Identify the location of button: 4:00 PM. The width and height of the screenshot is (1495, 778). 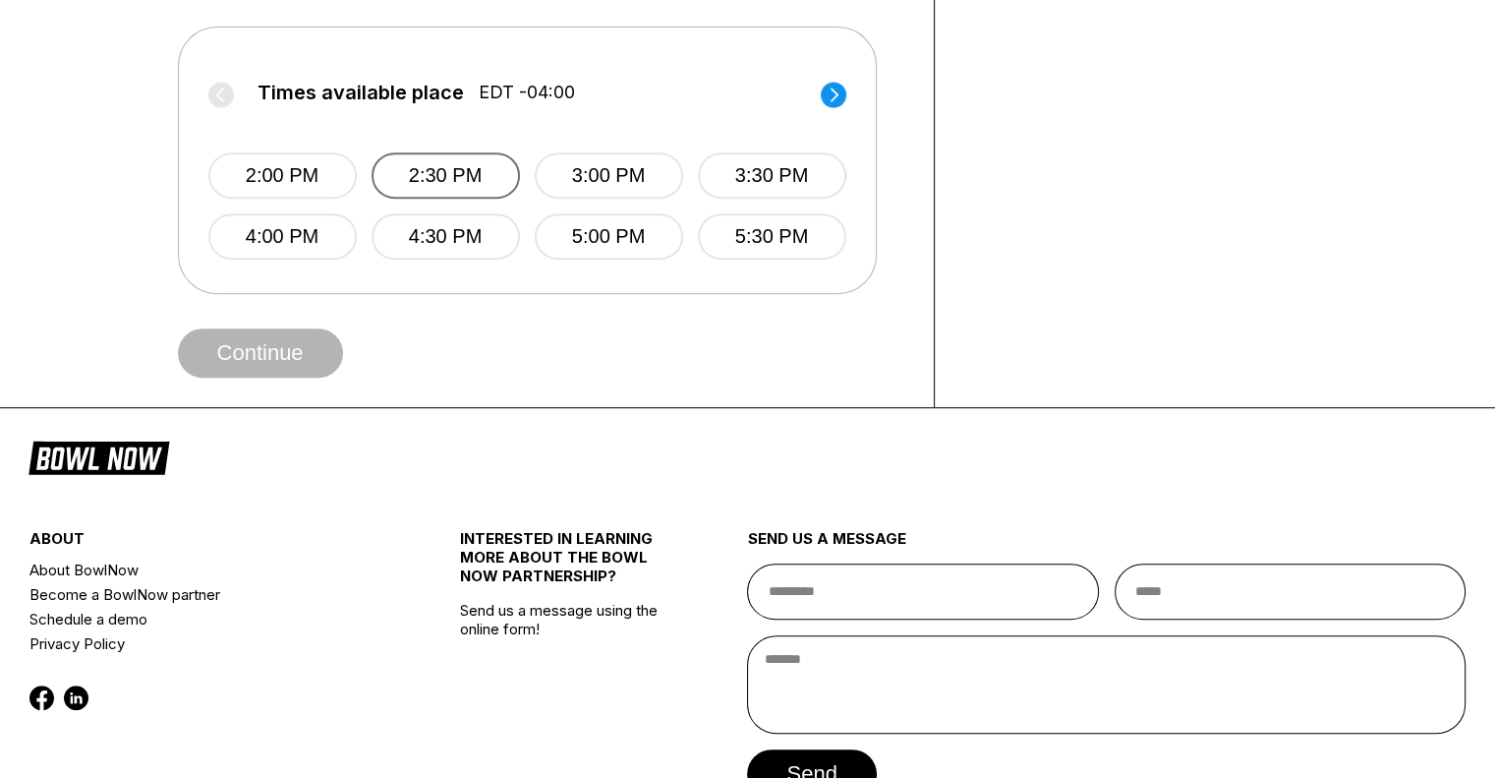
(282, 236).